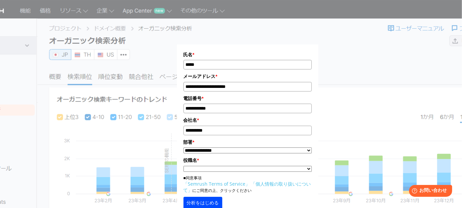 This screenshot has width=462, height=208. Describe the element at coordinates (248, 142) in the screenshot. I see `label: 部署` at that location.